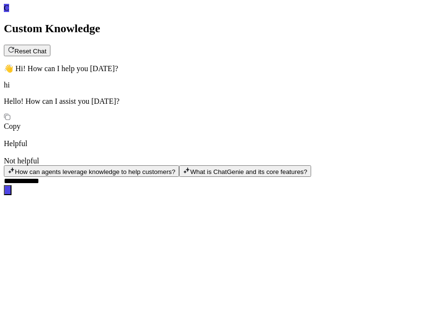 This screenshot has width=447, height=322. Describe the element at coordinates (6, 8) in the screenshot. I see `span: C` at that location.